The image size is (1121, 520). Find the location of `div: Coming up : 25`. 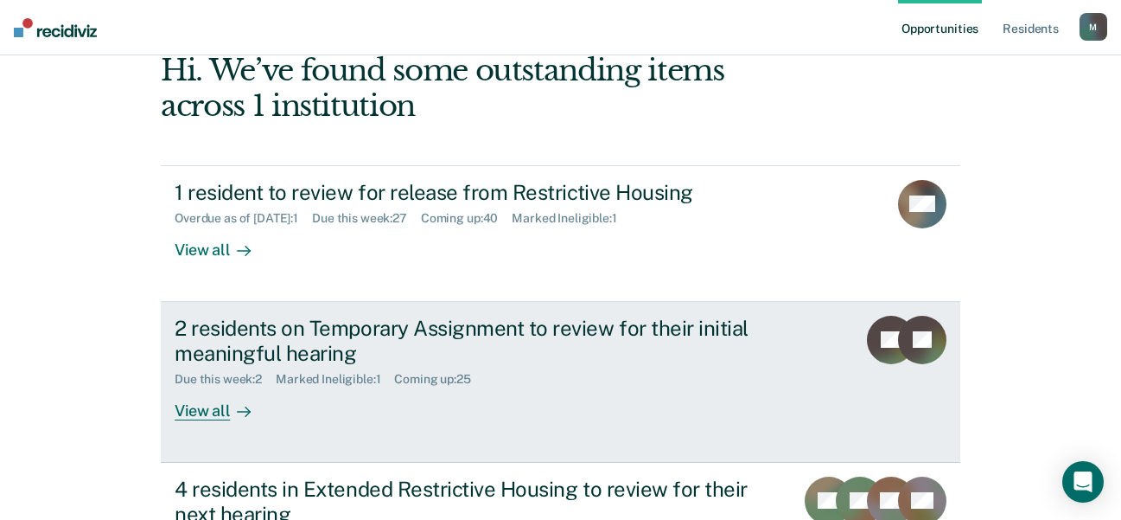

div: Coming up : 25 is located at coordinates (439, 379).